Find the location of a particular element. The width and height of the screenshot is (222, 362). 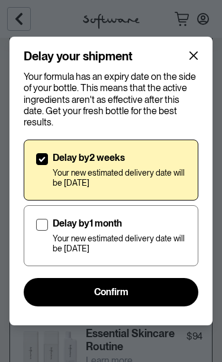

p: Delay by 1 month is located at coordinates (119, 223).